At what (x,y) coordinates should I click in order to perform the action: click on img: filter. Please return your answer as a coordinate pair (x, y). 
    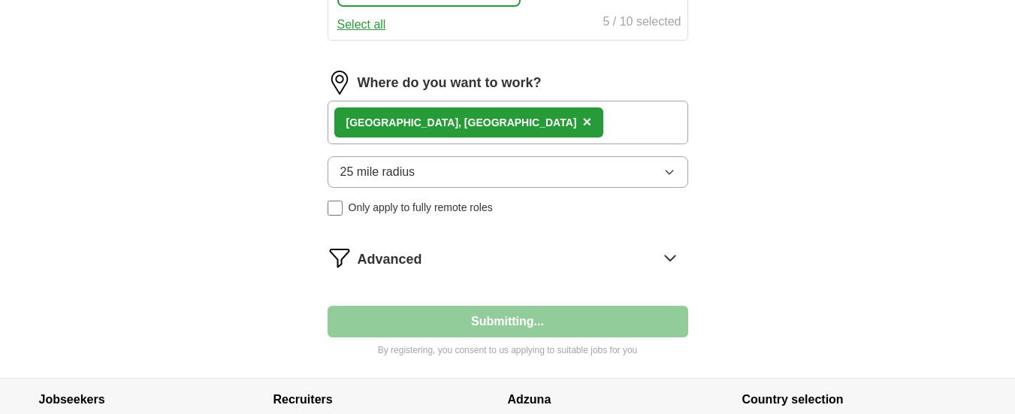
    Looking at the image, I should click on (339, 258).